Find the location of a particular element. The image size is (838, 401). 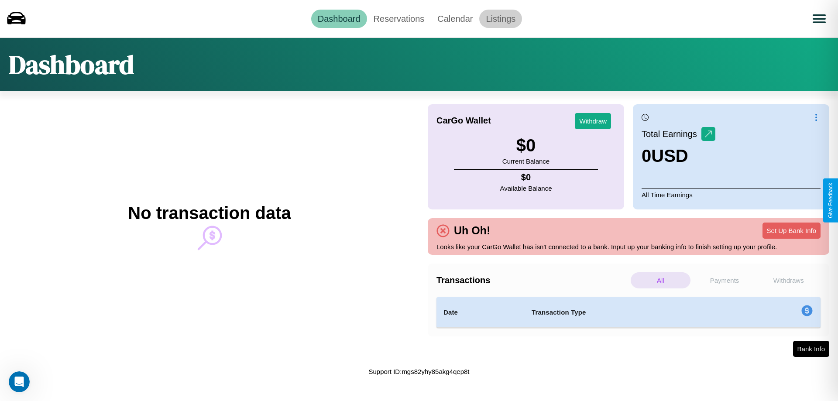

p: Support ID: mgs82yhy85akg4qep8t is located at coordinates (419, 371).